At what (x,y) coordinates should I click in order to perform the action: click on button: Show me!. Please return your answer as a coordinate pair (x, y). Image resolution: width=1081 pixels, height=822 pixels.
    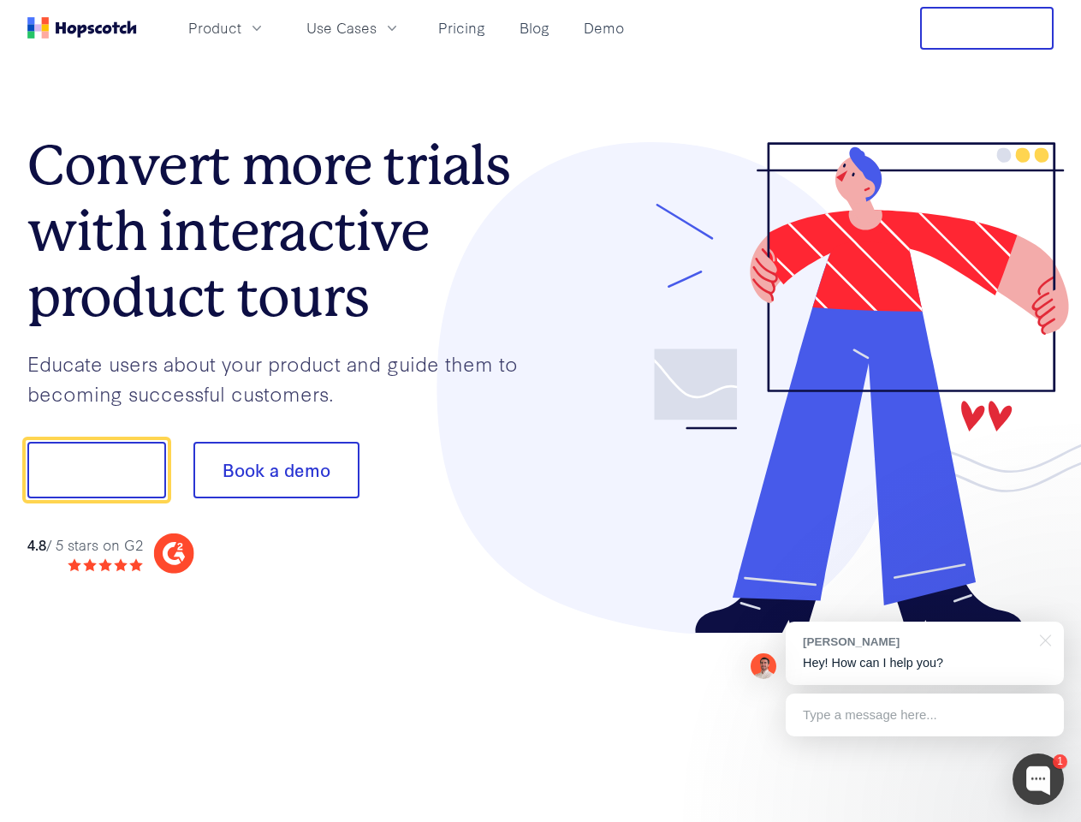
    Looking at the image, I should click on (97, 470).